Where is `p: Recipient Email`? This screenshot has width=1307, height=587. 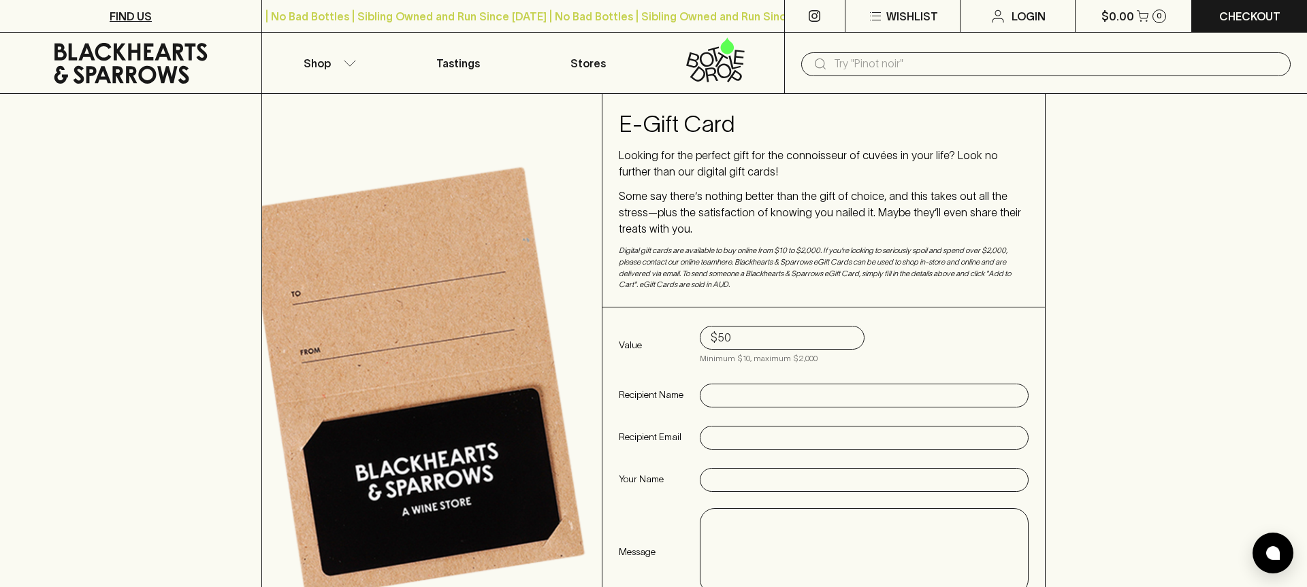 p: Recipient Email is located at coordinates (651, 437).